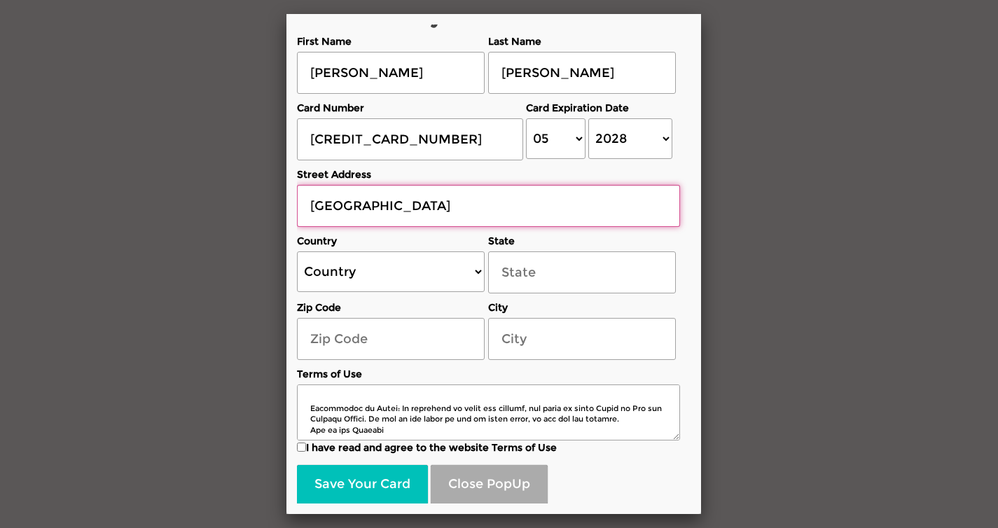 This screenshot has height=528, width=998. I want to click on label: Last Name, so click(582, 41).